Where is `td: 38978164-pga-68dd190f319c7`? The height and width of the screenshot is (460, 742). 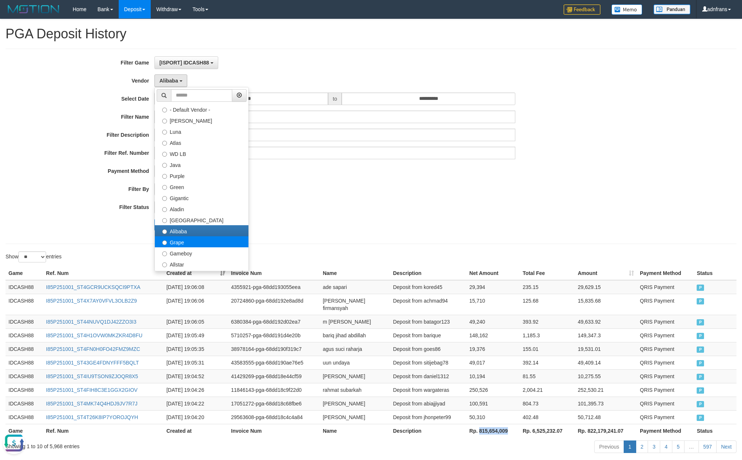 td: 38978164-pga-68dd190f319c7 is located at coordinates (274, 349).